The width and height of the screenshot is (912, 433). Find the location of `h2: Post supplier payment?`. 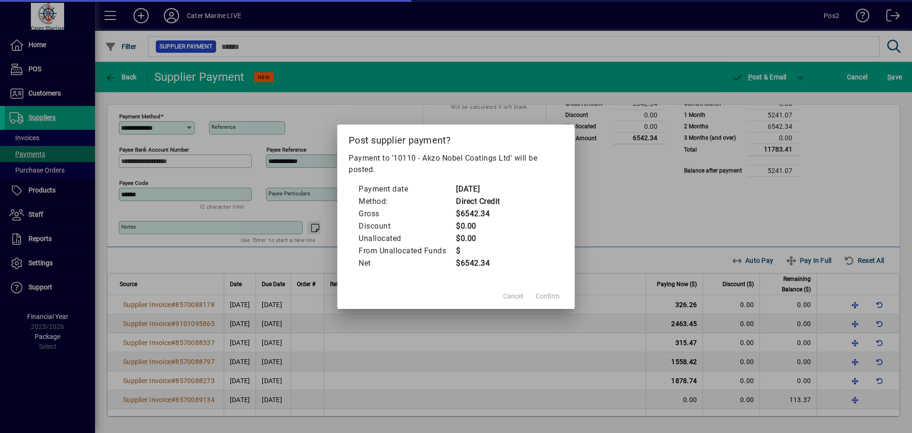

h2: Post supplier payment? is located at coordinates (456, 138).